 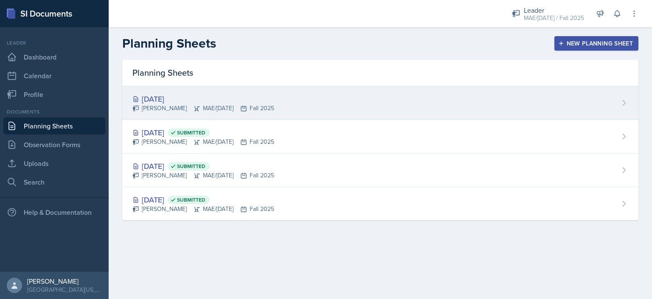 I want to click on a: Observation Forms, so click(x=54, y=144).